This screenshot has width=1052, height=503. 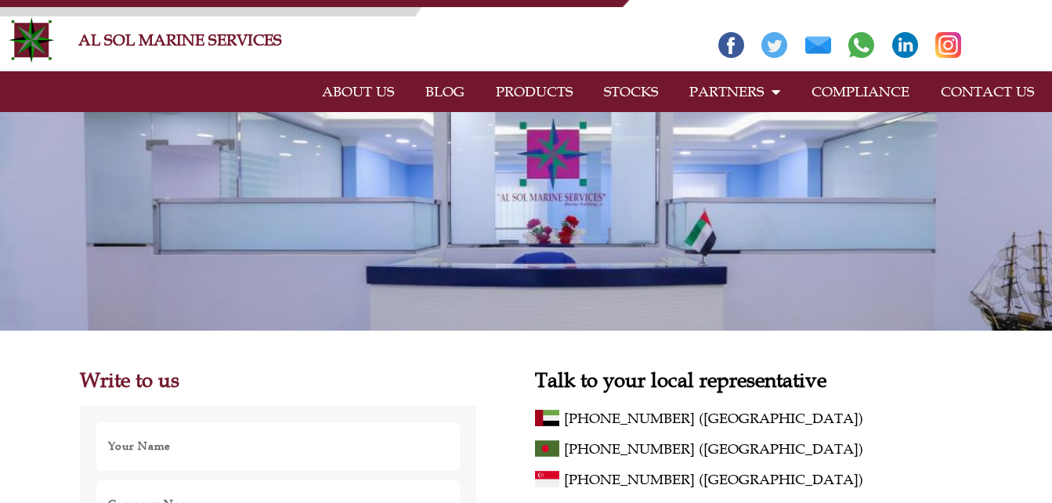 I want to click on a: COMPLIANCE, so click(x=860, y=92).